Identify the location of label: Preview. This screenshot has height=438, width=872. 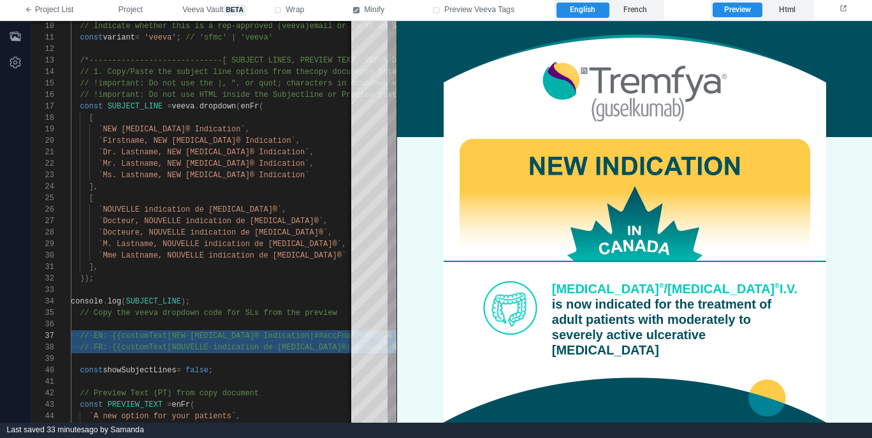
(737, 10).